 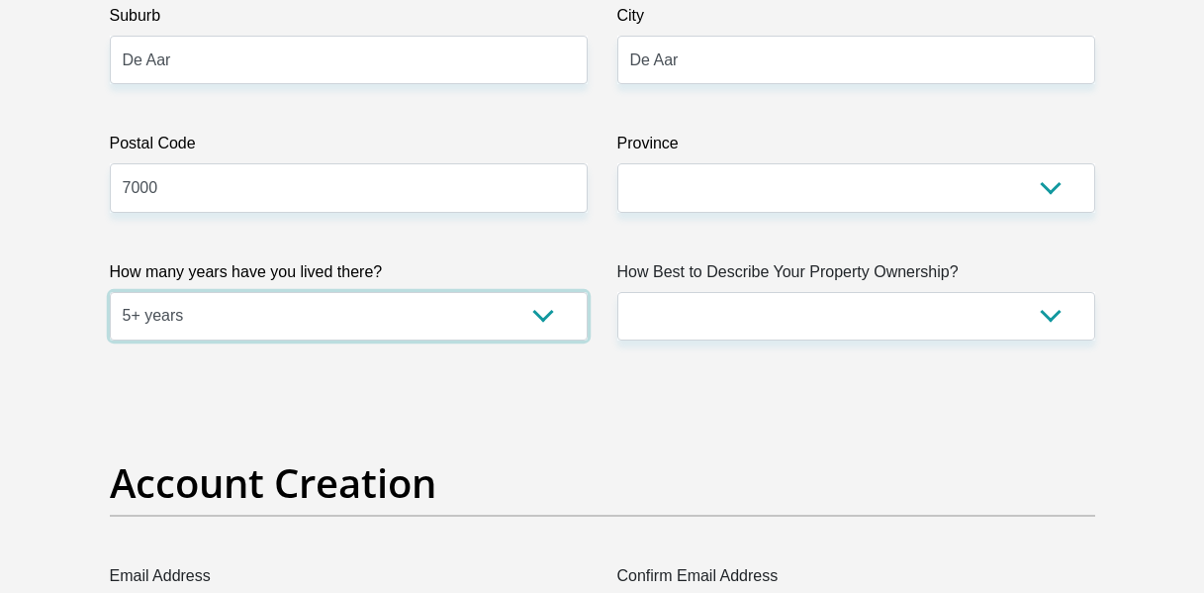 What do you see at coordinates (856, 59) in the screenshot?
I see `input: City` at bounding box center [856, 59].